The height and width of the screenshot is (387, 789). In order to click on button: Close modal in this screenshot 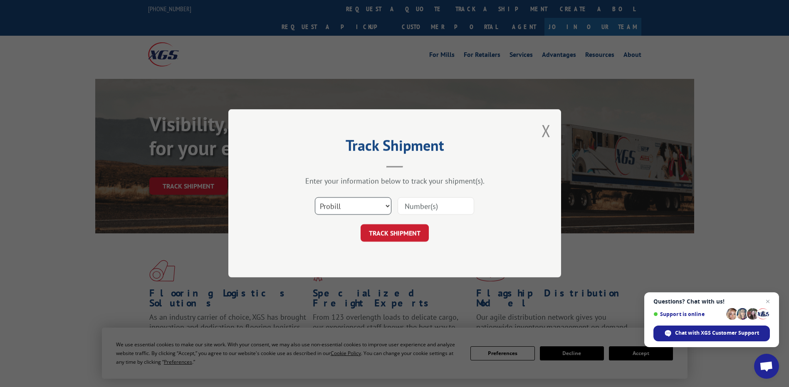, I will do `click(546, 131)`.